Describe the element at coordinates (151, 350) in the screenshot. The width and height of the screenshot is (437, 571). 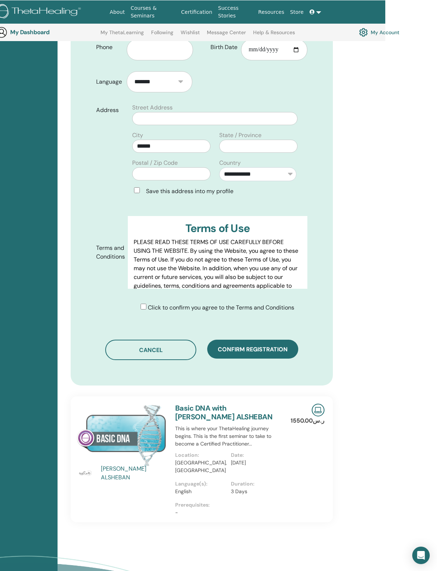
I see `button: Cancel` at that location.